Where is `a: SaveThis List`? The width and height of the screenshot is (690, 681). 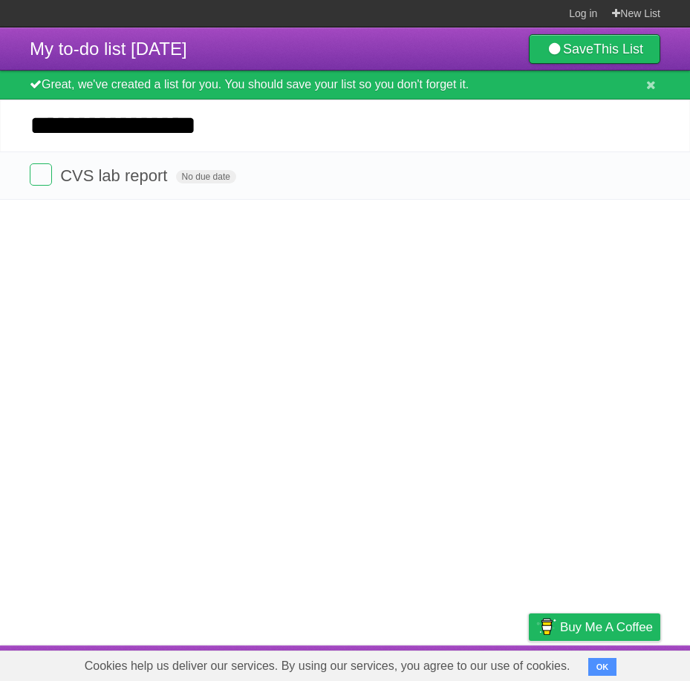 a: SaveThis List is located at coordinates (594, 49).